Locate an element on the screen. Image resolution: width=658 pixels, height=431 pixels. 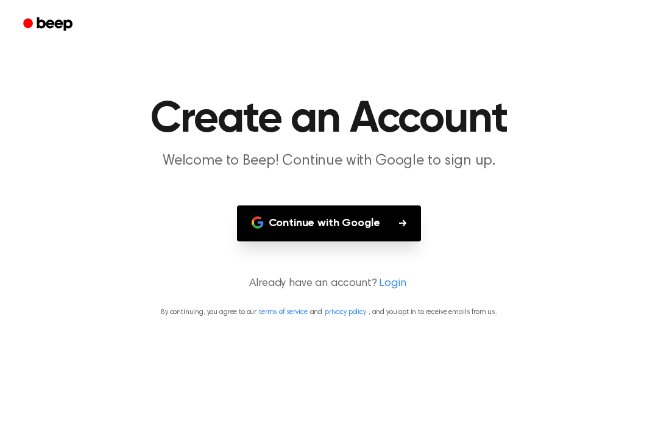
h1: Create an Account is located at coordinates (329, 119).